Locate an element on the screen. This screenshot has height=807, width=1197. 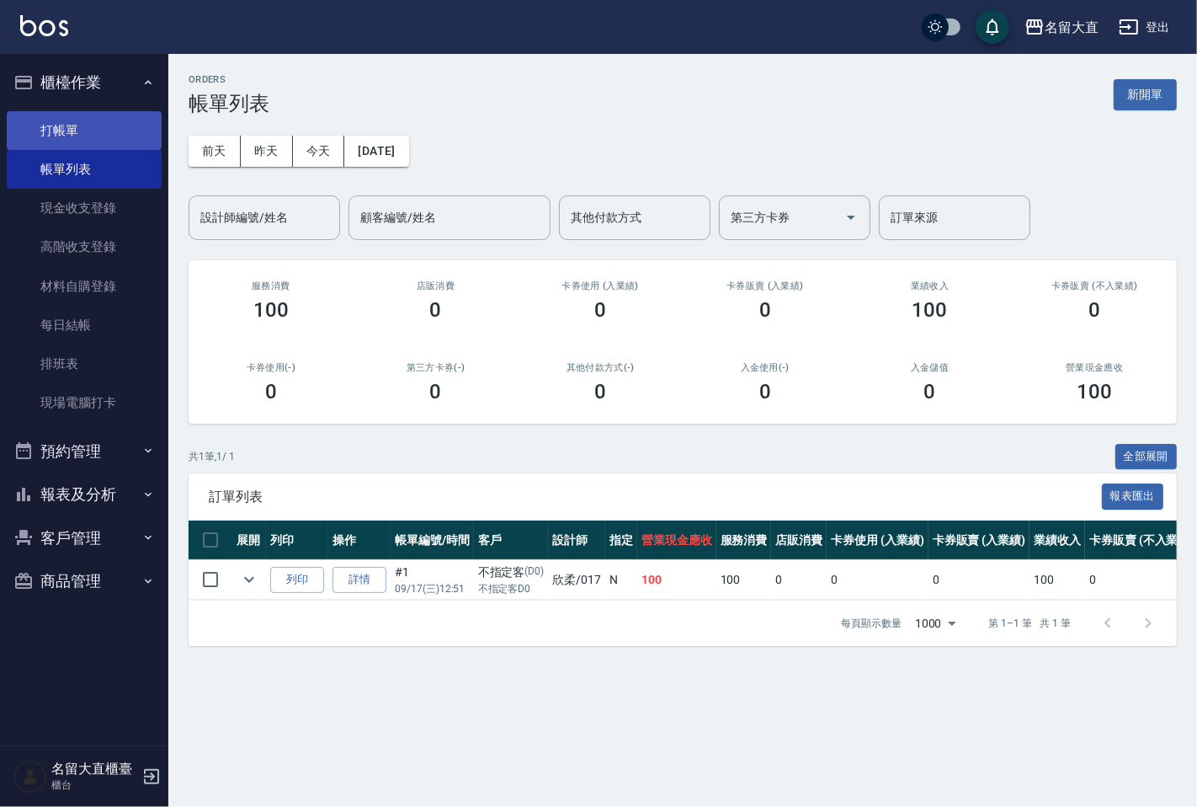
td: 欣柔 /017 is located at coordinates (577, 579).